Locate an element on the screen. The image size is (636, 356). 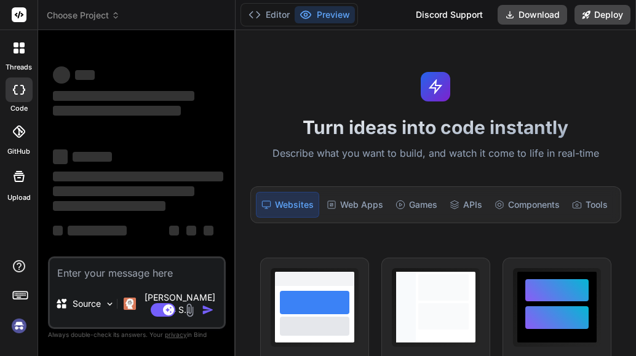
div: Tools is located at coordinates (590, 205).